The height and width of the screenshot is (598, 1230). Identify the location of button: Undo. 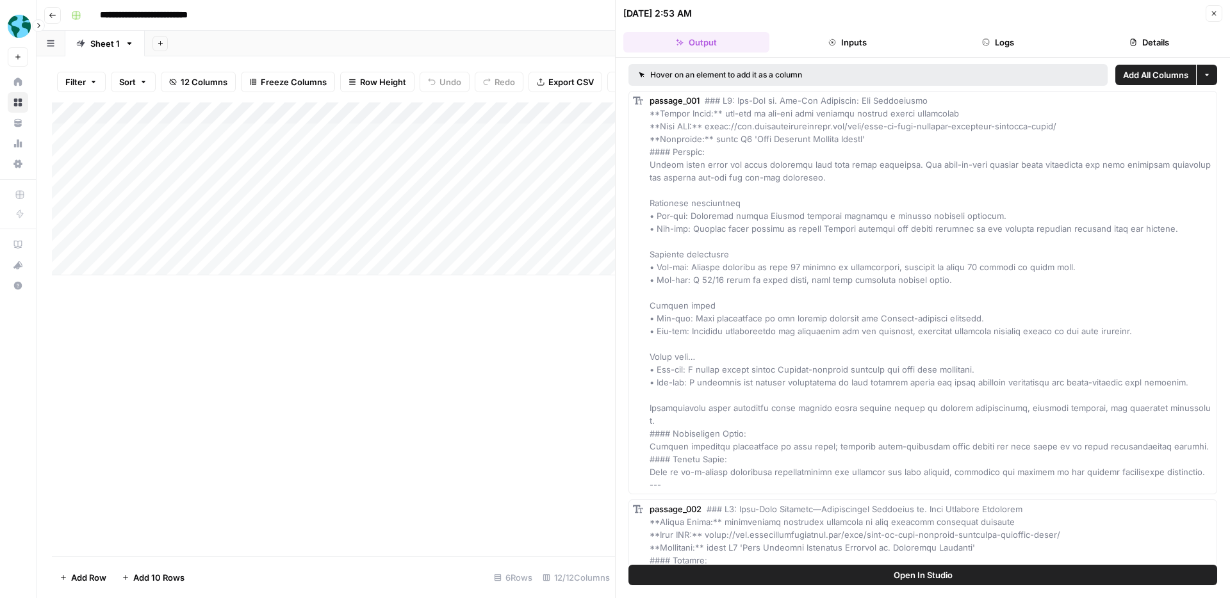
(444, 82).